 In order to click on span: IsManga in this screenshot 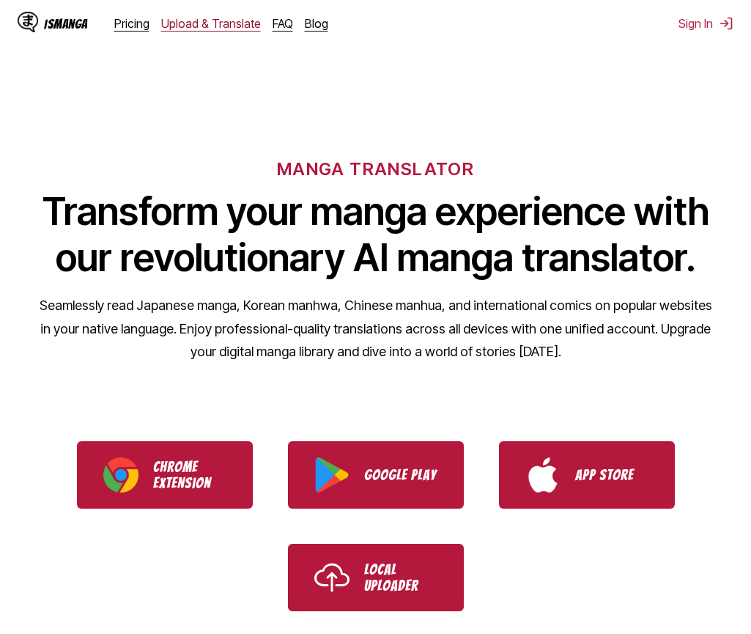, I will do `click(66, 23)`.